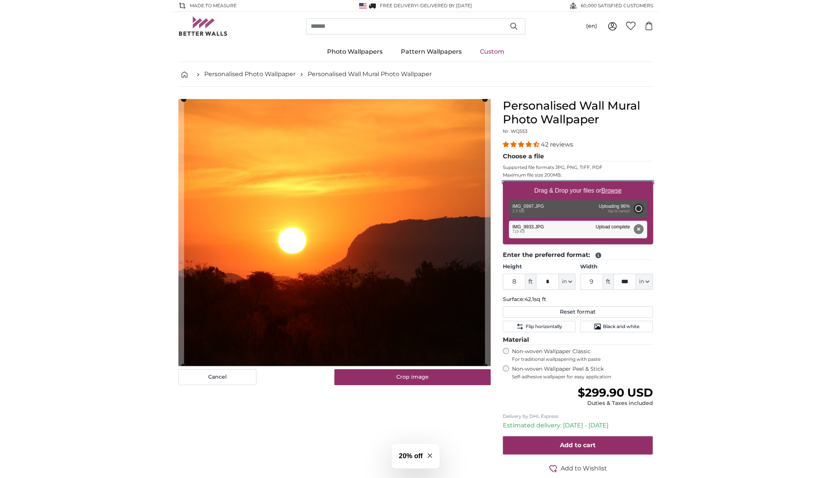 Image resolution: width=831 pixels, height=478 pixels. Describe the element at coordinates (363, 6) in the screenshot. I see `a: United States` at that location.